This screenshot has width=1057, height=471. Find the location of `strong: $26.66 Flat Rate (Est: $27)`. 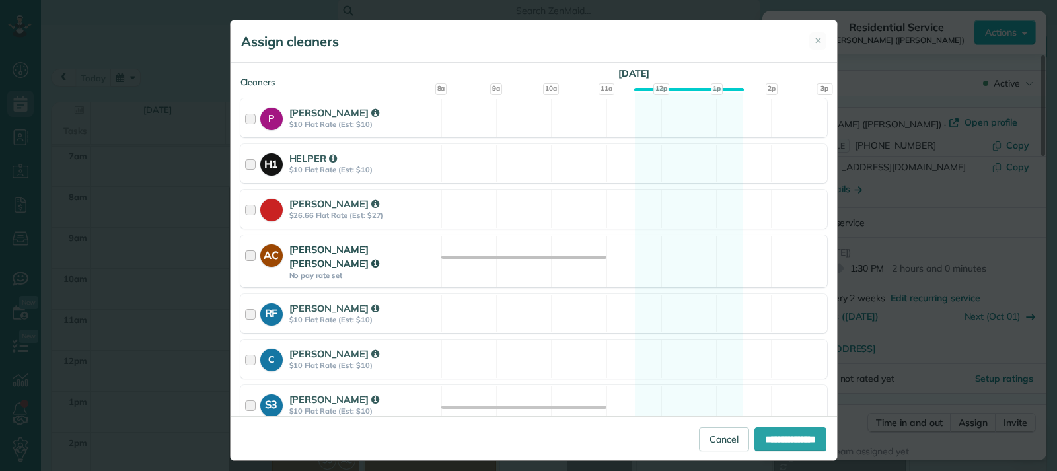

strong: $26.66 Flat Rate (Est: $27) is located at coordinates (363, 215).